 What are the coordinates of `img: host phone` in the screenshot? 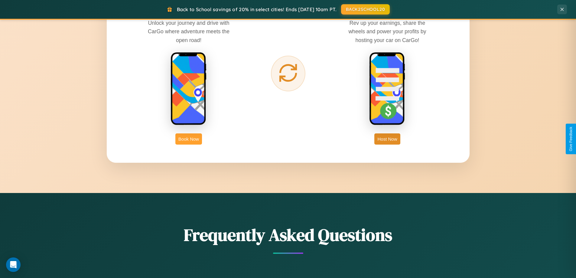 It's located at (387, 89).